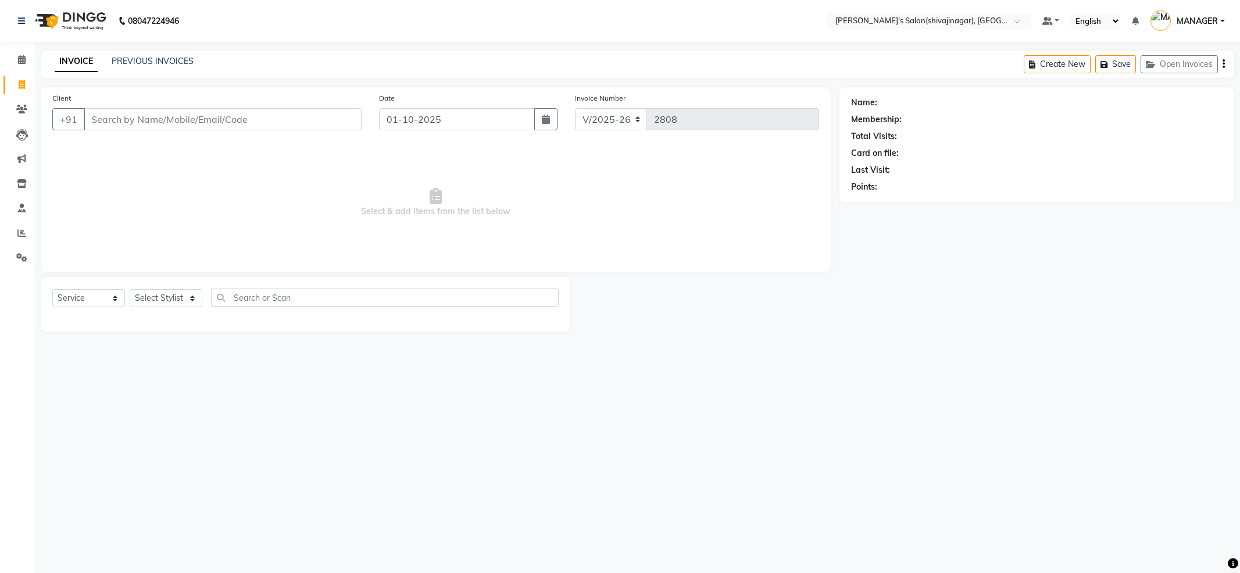 The width and height of the screenshot is (1240, 573). I want to click on span: Select & add items from the list below, so click(435, 202).